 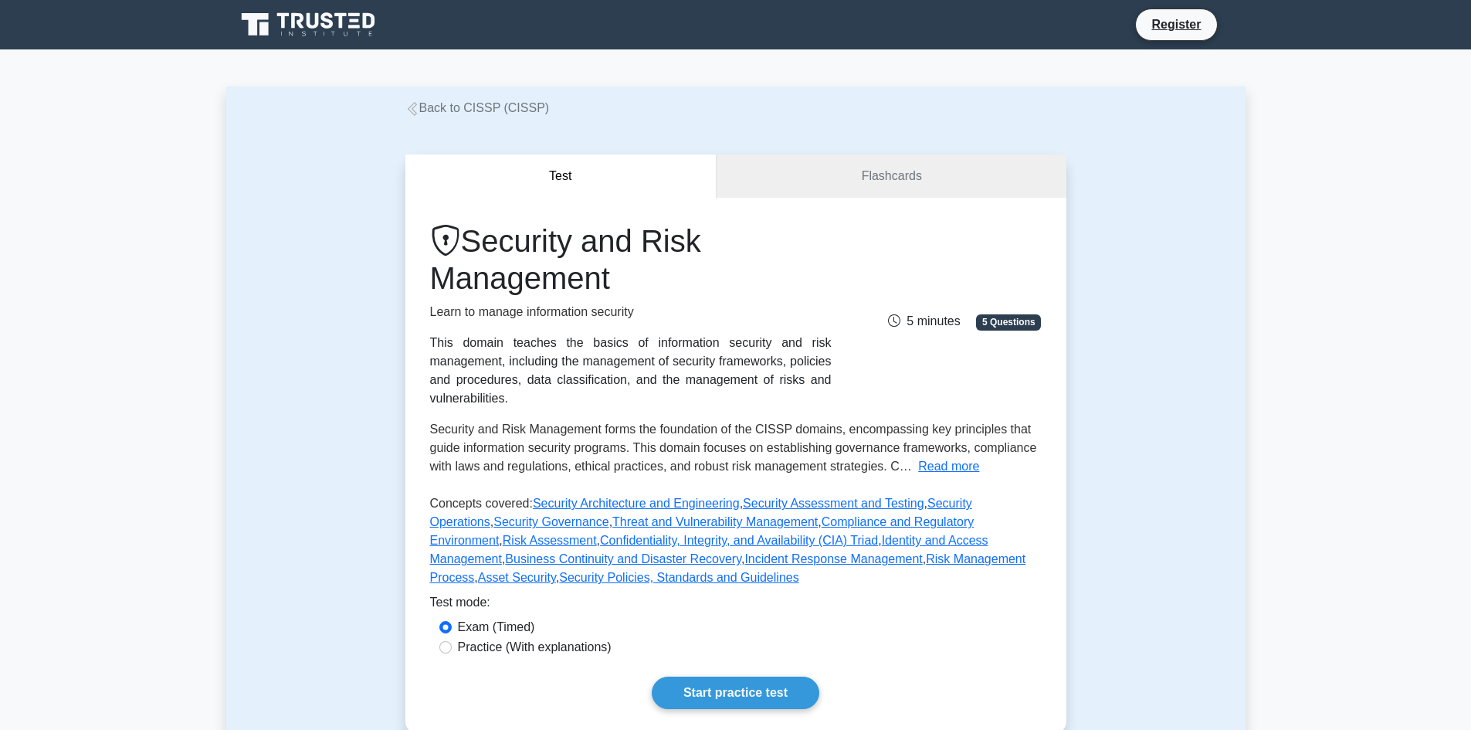 I want to click on a: Start practice test, so click(x=735, y=693).